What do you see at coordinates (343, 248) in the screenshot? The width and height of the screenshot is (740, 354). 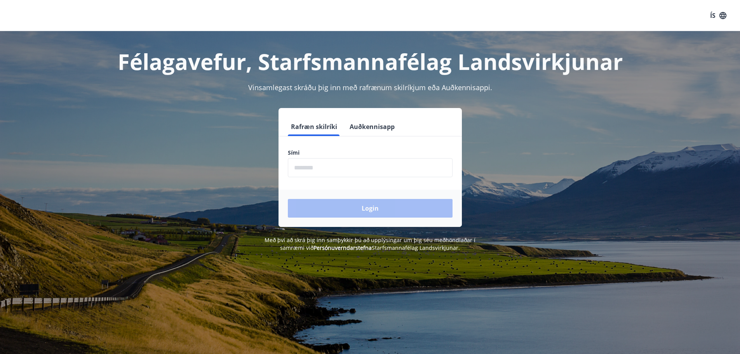 I see `a: Persónuverndarstefna` at bounding box center [343, 248].